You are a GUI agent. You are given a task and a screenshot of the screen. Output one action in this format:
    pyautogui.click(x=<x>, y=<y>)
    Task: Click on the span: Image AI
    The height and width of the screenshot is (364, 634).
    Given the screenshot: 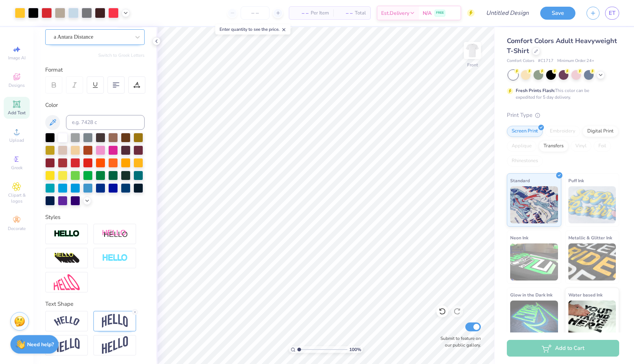 What is the action you would take?
    pyautogui.click(x=17, y=58)
    